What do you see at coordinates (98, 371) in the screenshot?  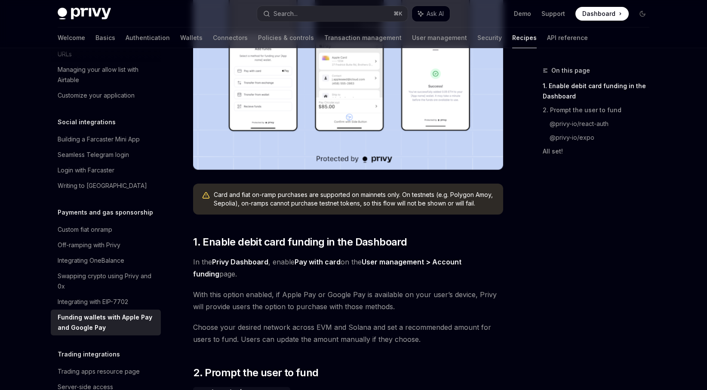 I see `div: Trading apps resource page` at bounding box center [98, 371].